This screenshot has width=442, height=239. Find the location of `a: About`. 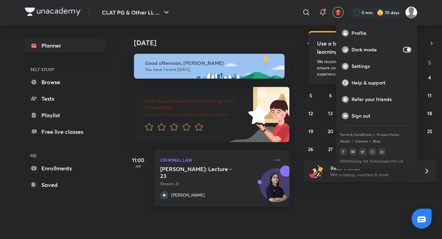

a: About is located at coordinates (344, 141).